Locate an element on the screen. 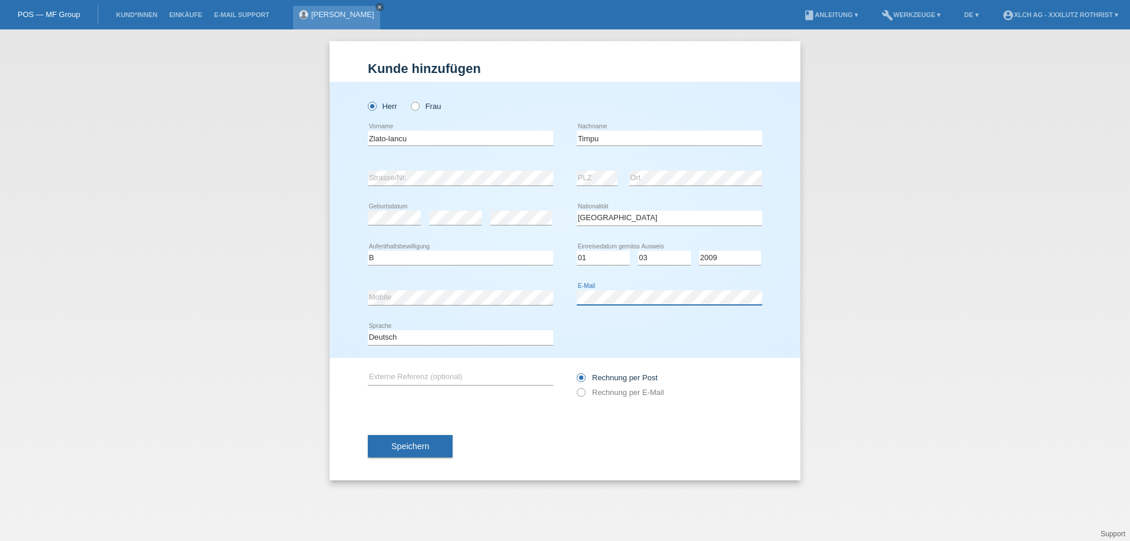 The image size is (1130, 541). input: Herr is located at coordinates (371, 105).